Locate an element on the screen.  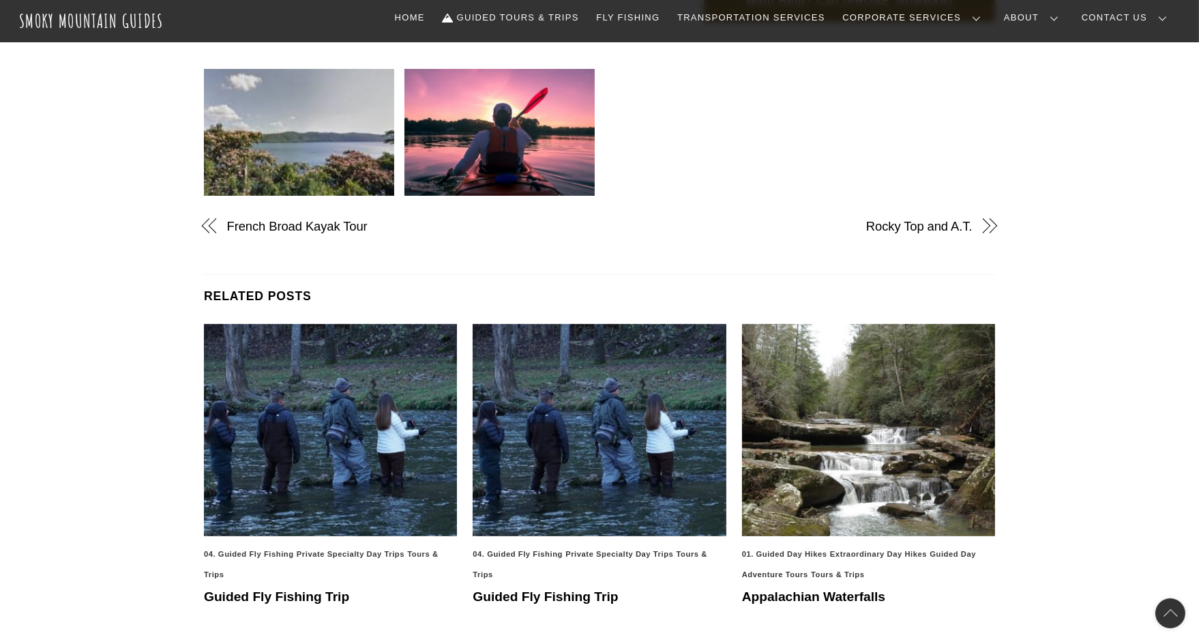
a: 01. Guided Day Hikes is located at coordinates (784, 554).